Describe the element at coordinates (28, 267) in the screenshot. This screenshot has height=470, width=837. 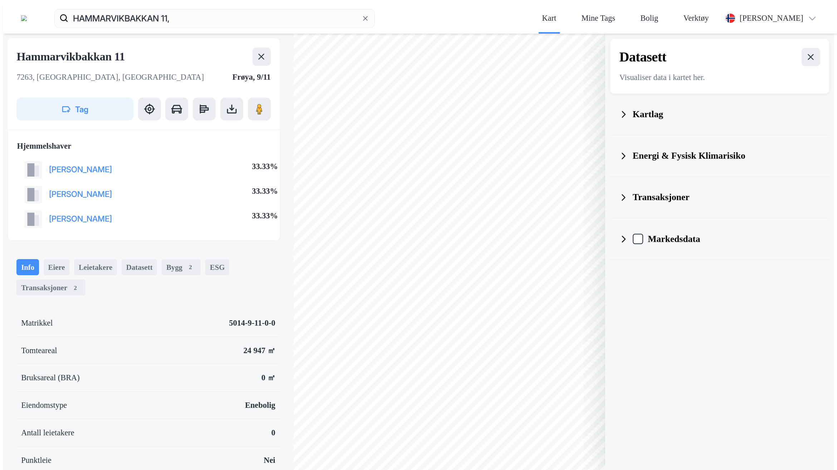
I see `div: Info` at that location.